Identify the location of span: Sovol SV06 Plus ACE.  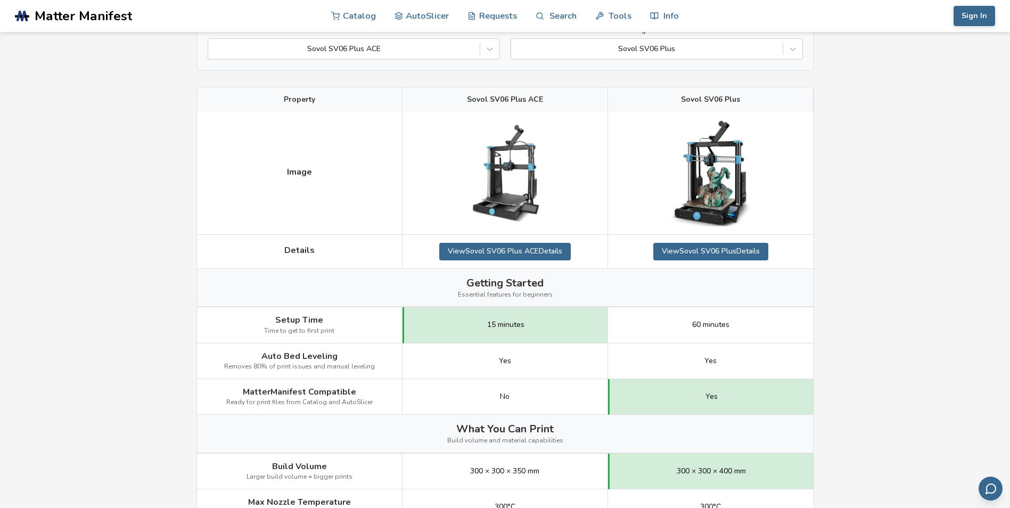
(505, 100).